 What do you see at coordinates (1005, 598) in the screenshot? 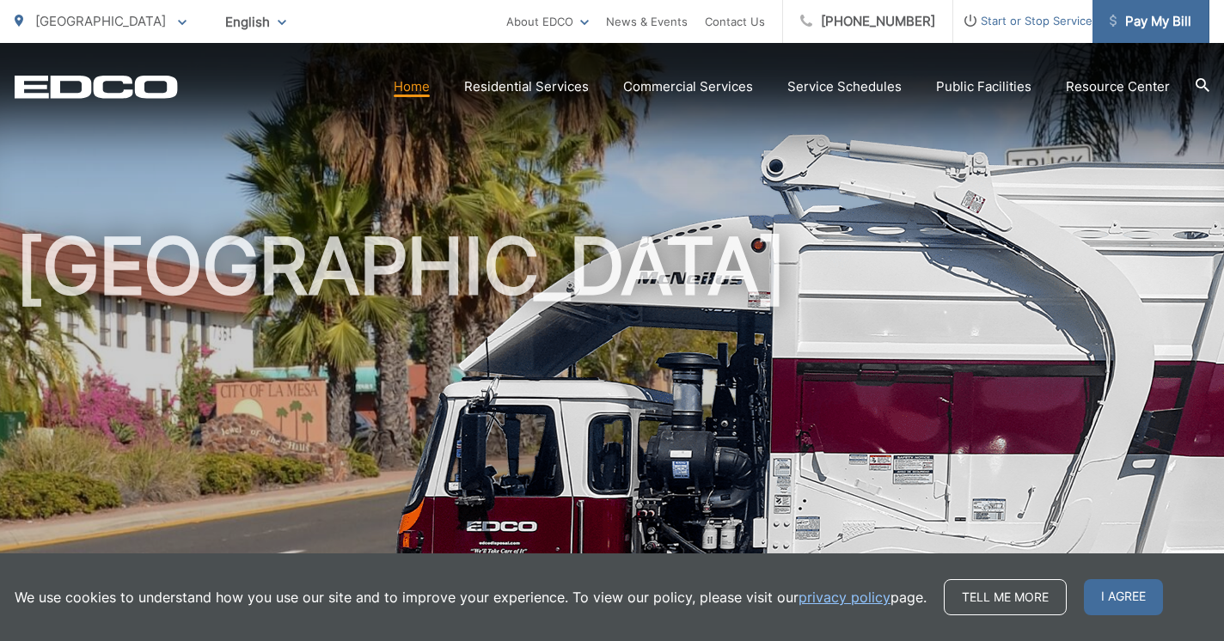
I see `a: Tell me more` at bounding box center [1005, 598].